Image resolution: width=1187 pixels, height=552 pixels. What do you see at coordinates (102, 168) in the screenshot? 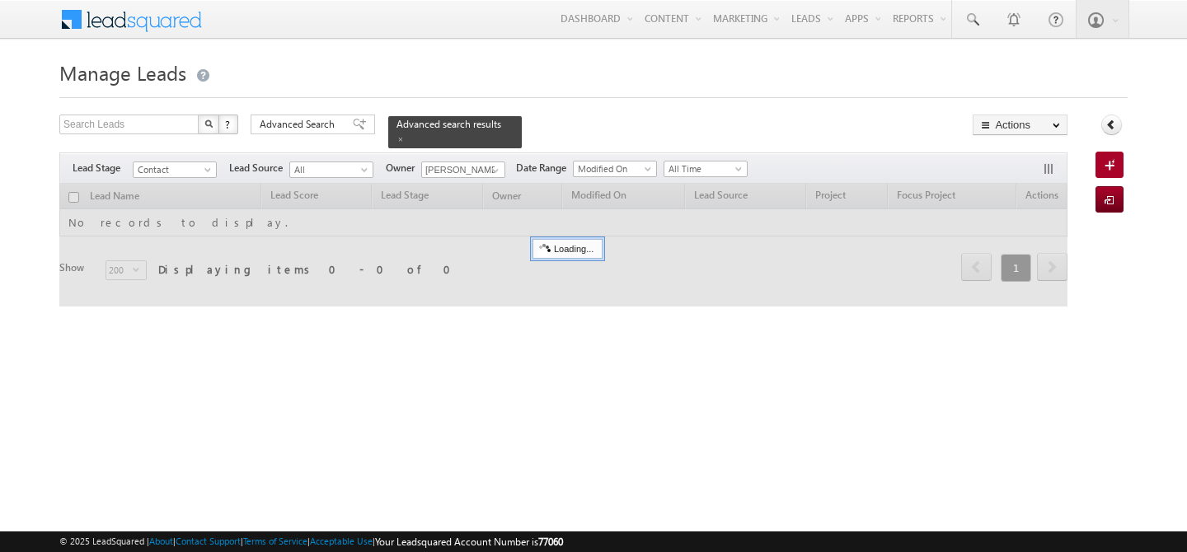
I see `span: Lead Stage` at bounding box center [102, 168].